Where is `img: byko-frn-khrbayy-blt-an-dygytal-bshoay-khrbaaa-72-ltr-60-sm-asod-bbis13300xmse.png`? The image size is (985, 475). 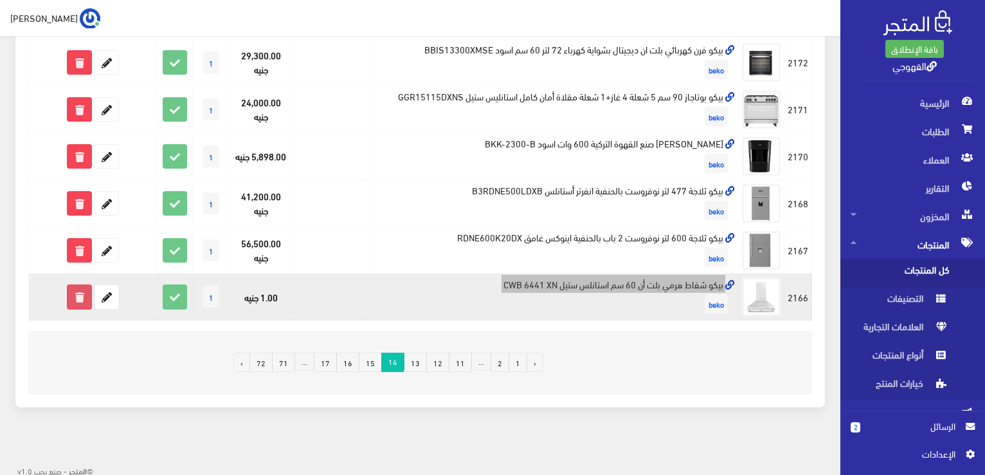
img: byko-frn-khrbayy-blt-an-dygytal-bshoay-khrbaaa-72-ltr-60-sm-asod-bbis13300xmse.png is located at coordinates (762, 62).